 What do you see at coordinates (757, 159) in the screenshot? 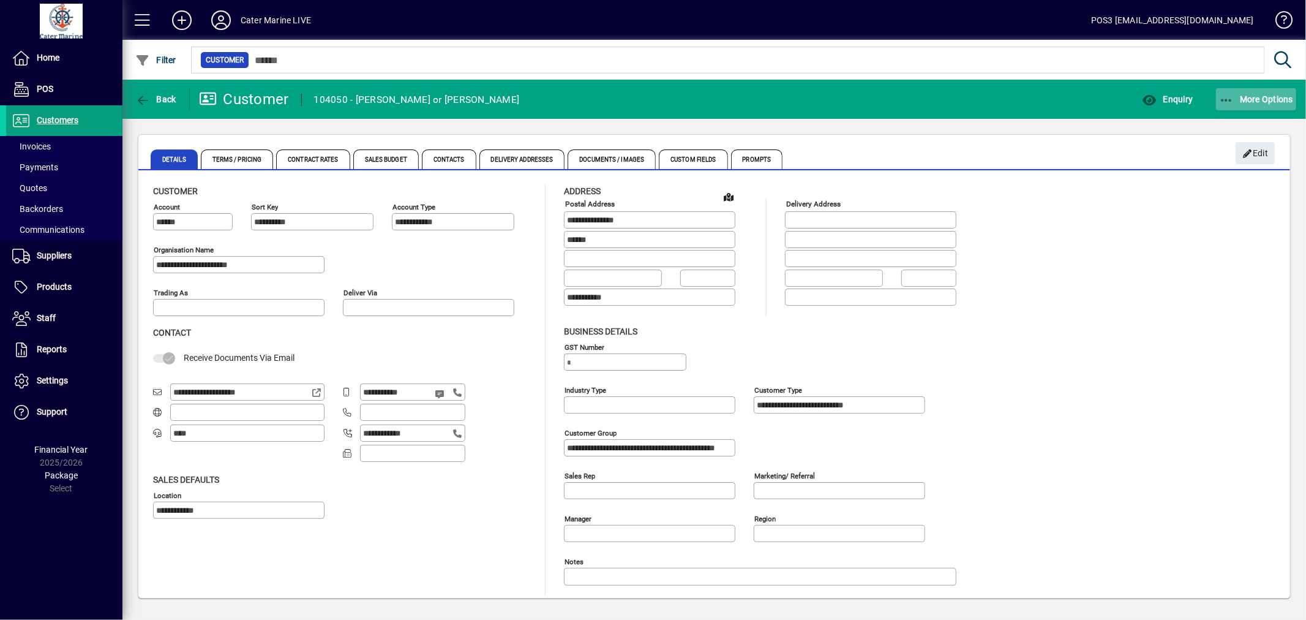
I see `span: Prompts` at bounding box center [757, 159].